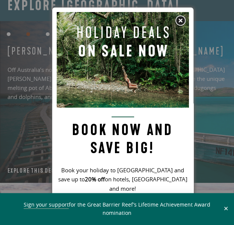 The width and height of the screenshot is (234, 225). Describe the element at coordinates (117, 209) in the screenshot. I see `span: for the Great Barrier Reef’s Lifetime Achievement Award nomination` at that location.